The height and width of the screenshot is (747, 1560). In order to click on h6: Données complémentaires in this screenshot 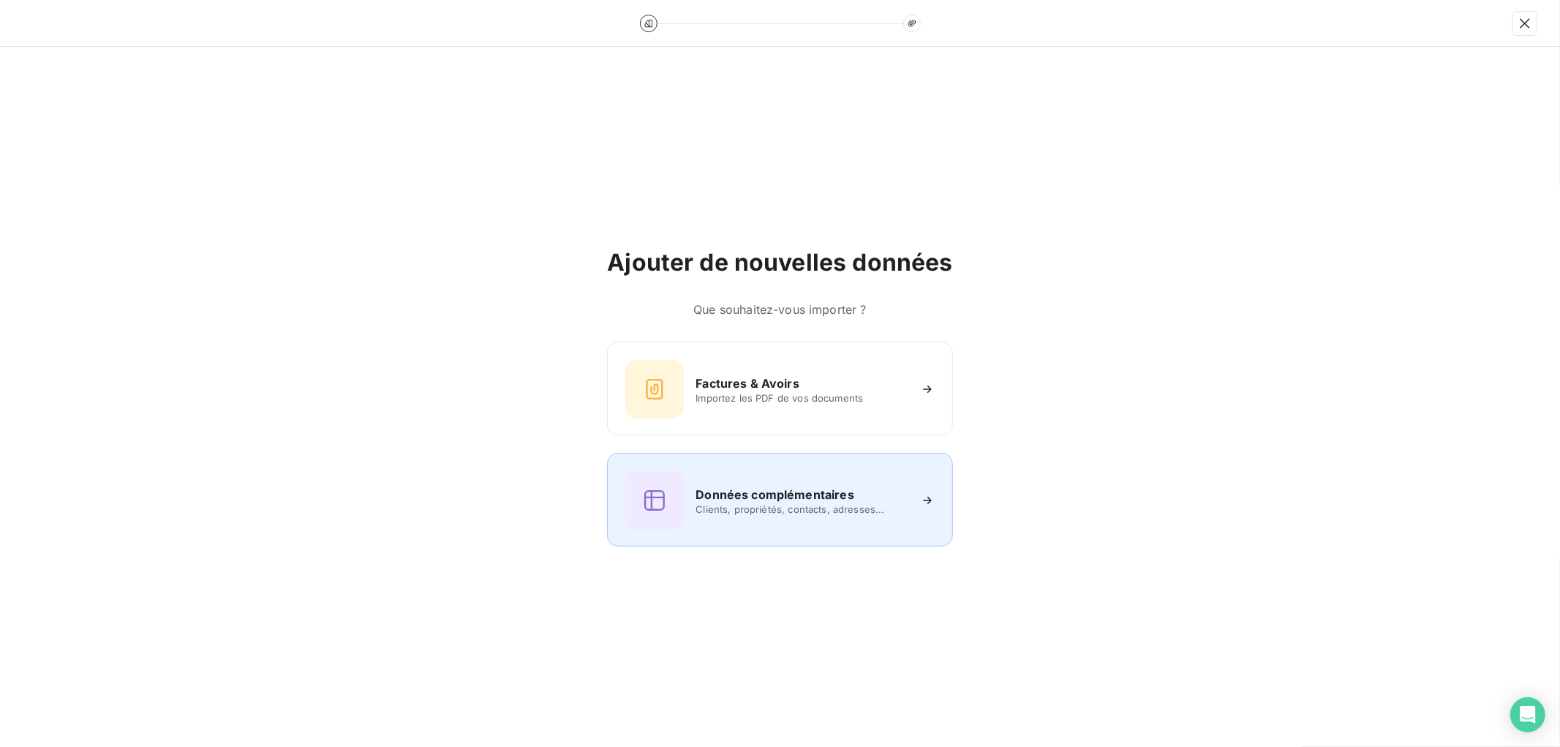, I will do `click(775, 495)`.